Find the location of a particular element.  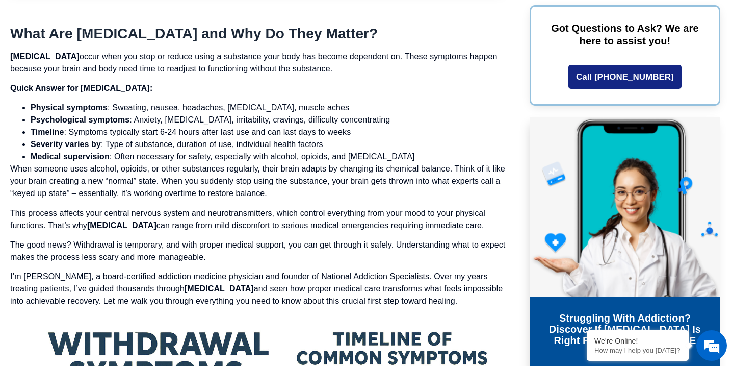

div: We're Online! is located at coordinates (638, 341).